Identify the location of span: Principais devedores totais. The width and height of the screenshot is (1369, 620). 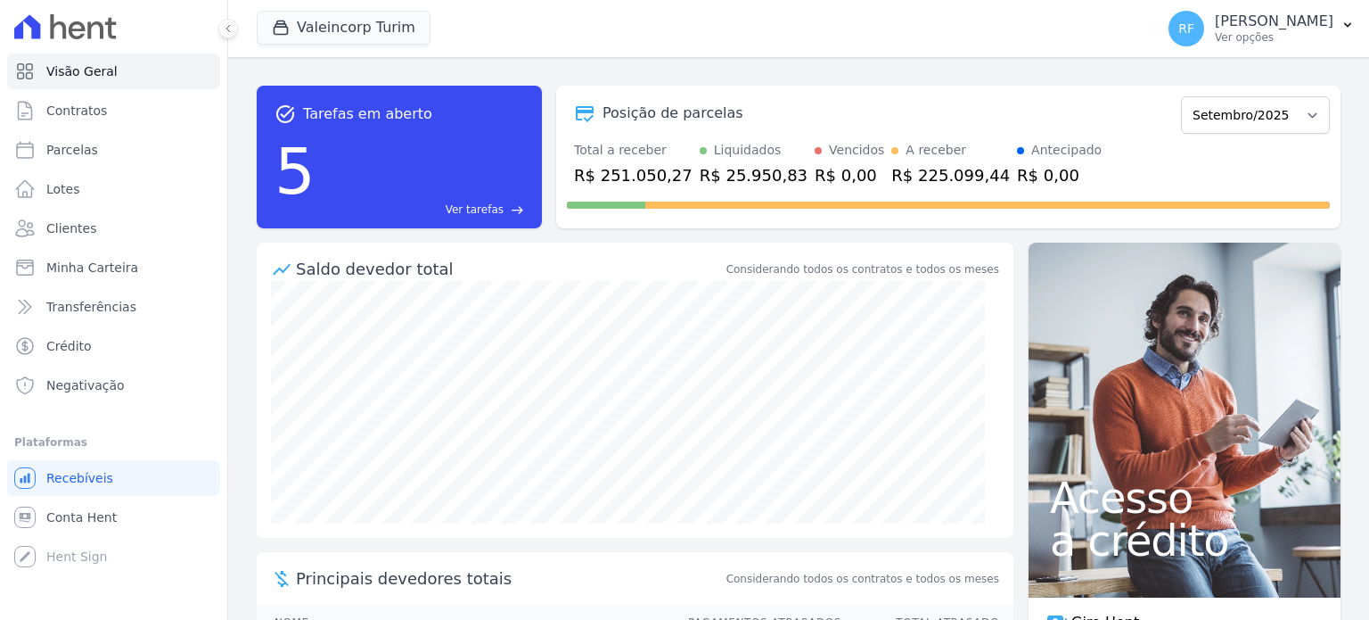
(509, 578).